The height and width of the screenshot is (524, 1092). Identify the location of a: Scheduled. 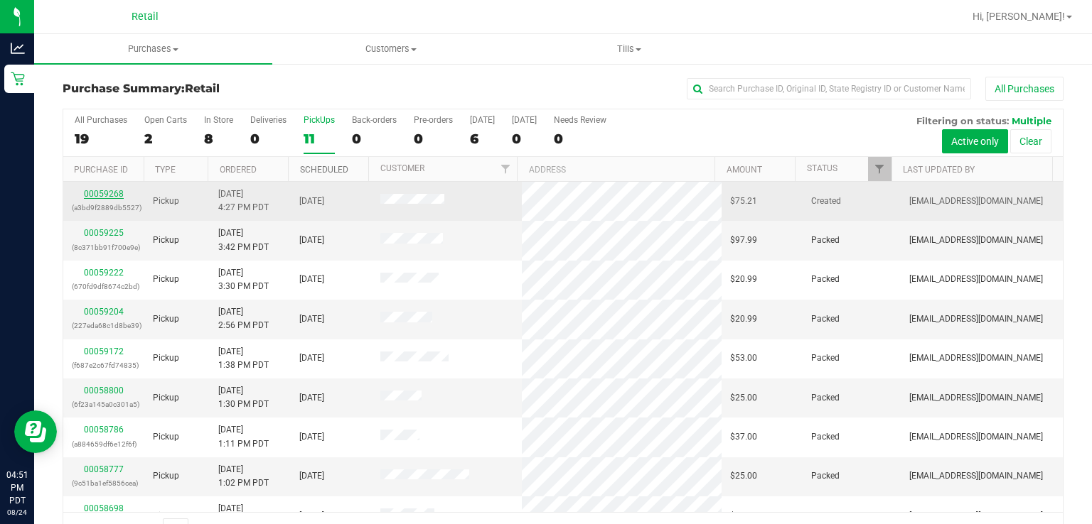
(324, 170).